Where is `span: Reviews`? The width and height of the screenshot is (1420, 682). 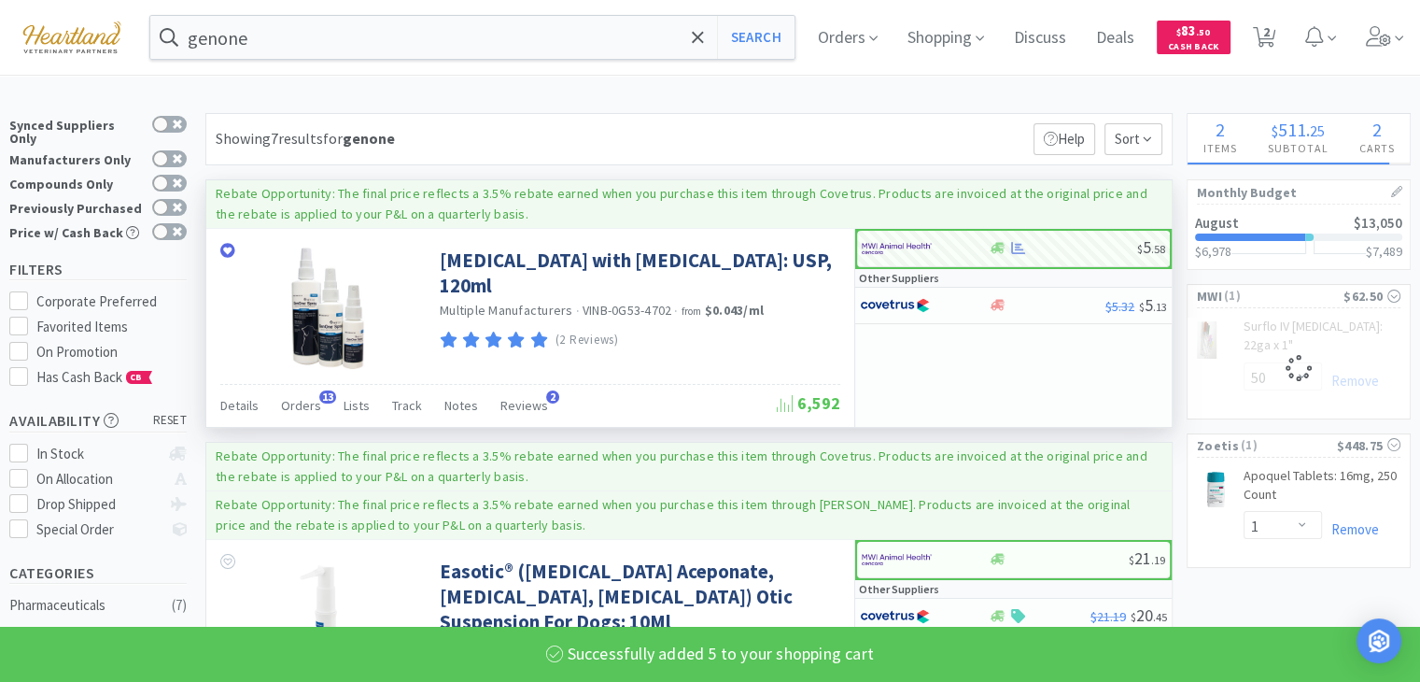 span: Reviews is located at coordinates (524, 405).